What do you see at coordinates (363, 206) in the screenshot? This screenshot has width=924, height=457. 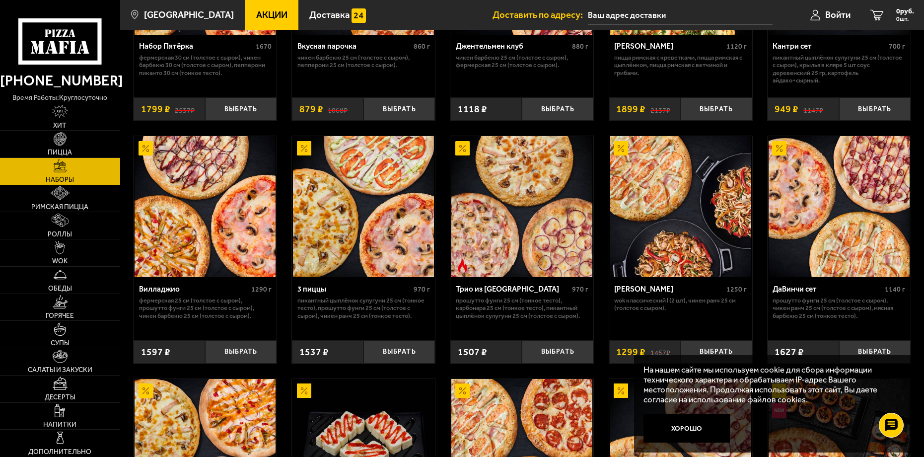 I see `a: Акционный3 пиццы` at bounding box center [363, 206].